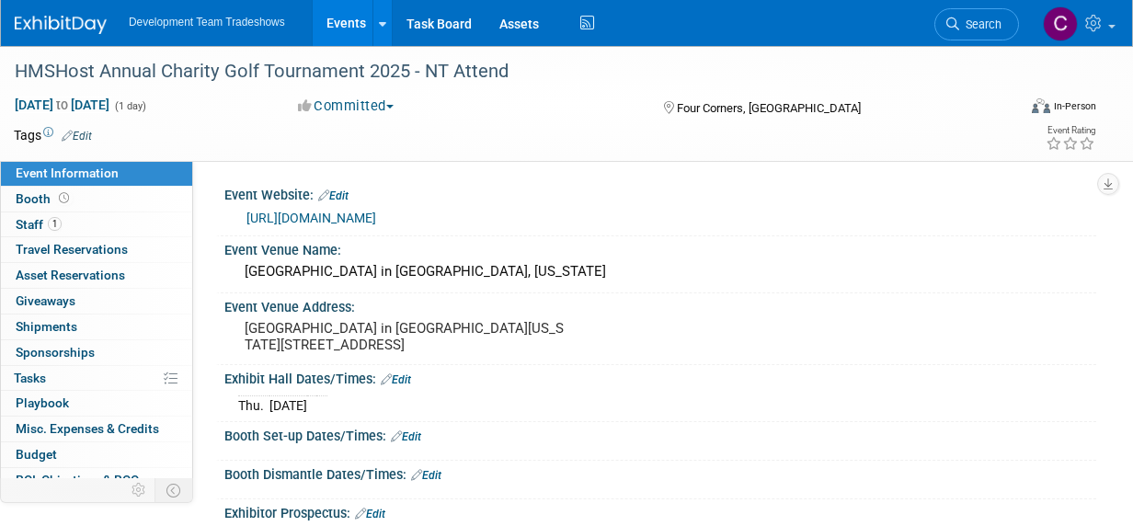  Describe the element at coordinates (45, 301) in the screenshot. I see `span: Giveaways` at that location.